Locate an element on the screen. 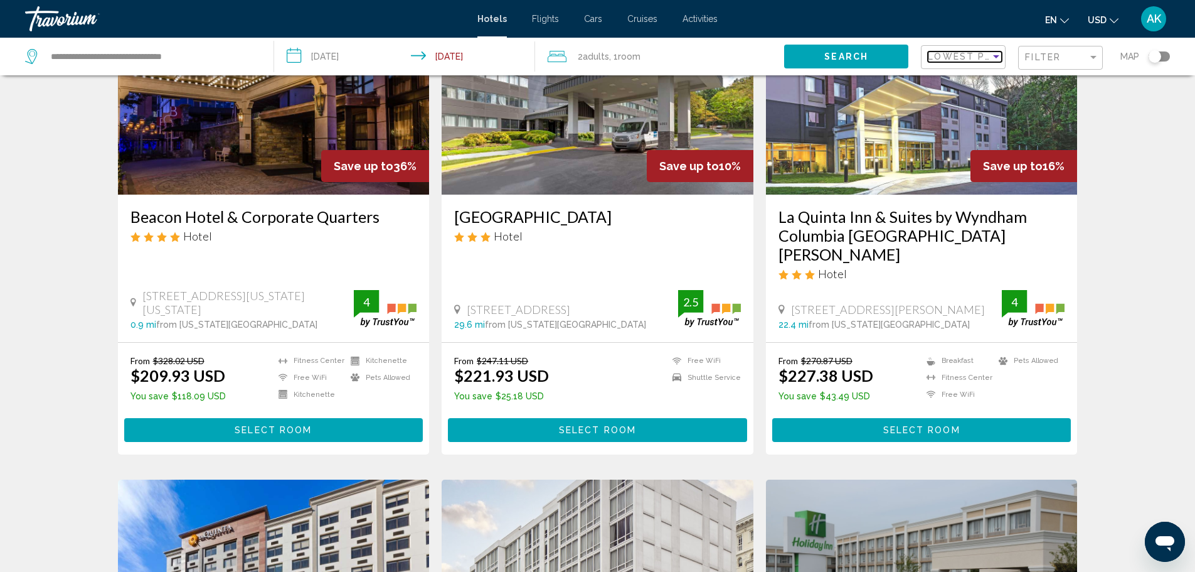 The width and height of the screenshot is (1195, 572). span: Filter is located at coordinates (1043, 57).